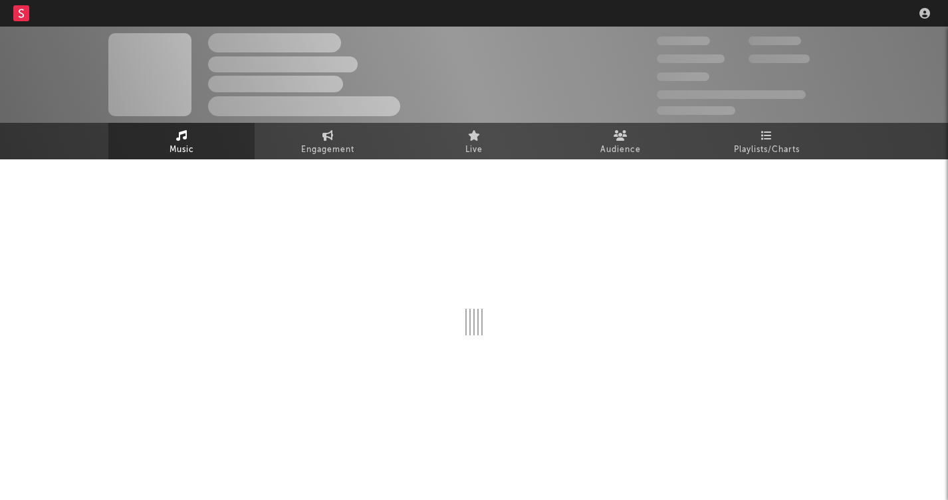 Image resolution: width=948 pixels, height=500 pixels. What do you see at coordinates (691, 58) in the screenshot?
I see `span: 50,000,000` at bounding box center [691, 58].